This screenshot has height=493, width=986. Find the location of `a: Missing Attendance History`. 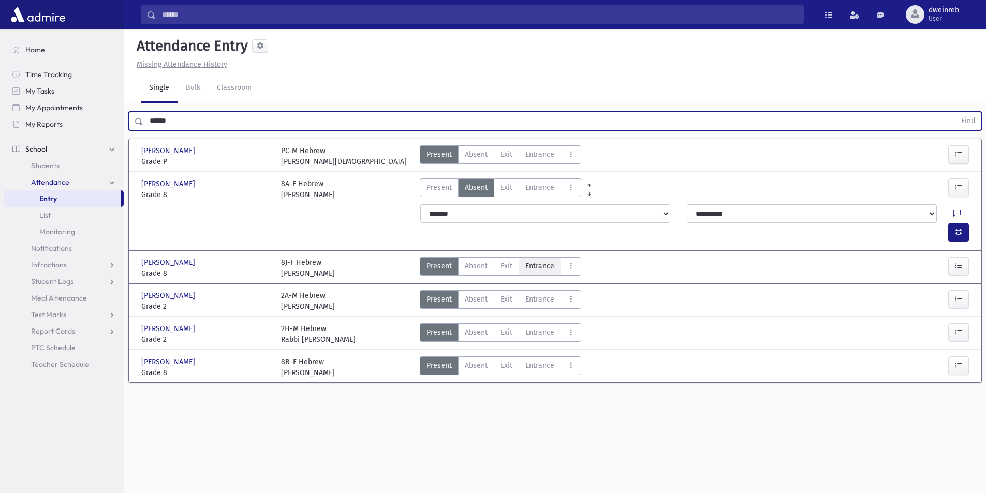

a: Missing Attendance History is located at coordinates (180, 64).